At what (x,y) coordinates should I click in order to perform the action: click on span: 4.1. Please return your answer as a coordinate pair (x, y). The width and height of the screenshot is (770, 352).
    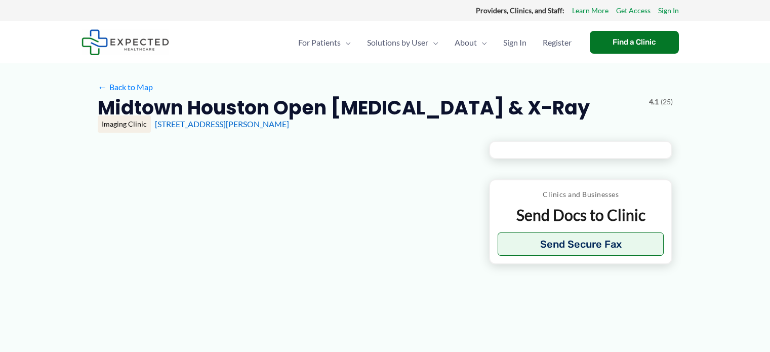
    Looking at the image, I should click on (653, 102).